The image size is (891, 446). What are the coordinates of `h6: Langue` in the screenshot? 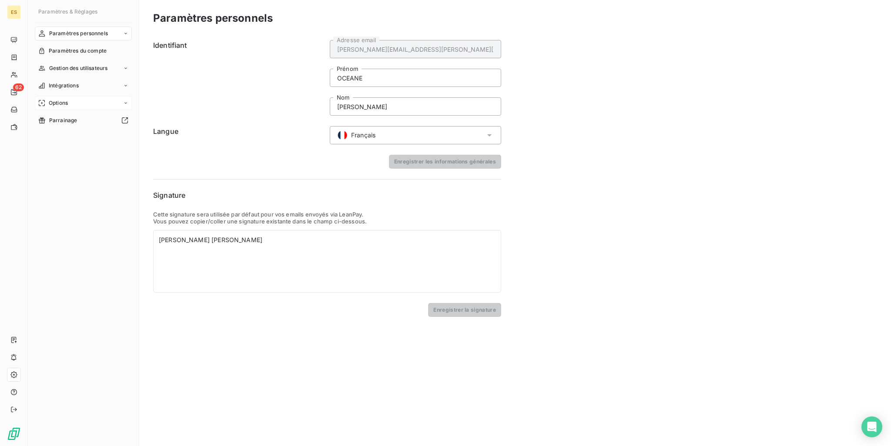 It's located at (239, 135).